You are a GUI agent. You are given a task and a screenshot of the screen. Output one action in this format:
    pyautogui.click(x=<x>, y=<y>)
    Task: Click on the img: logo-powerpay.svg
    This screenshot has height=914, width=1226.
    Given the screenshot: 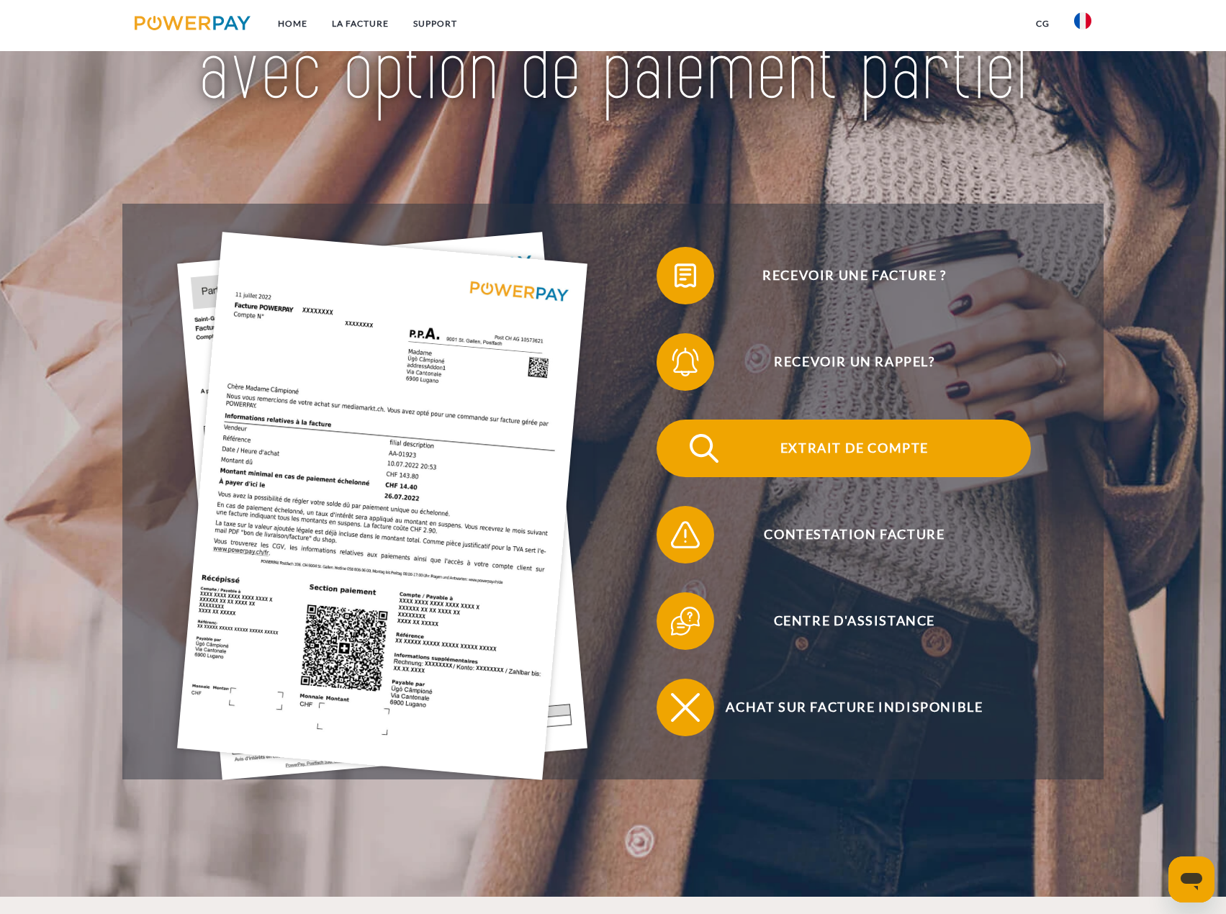 What is the action you would take?
    pyautogui.click(x=192, y=23)
    